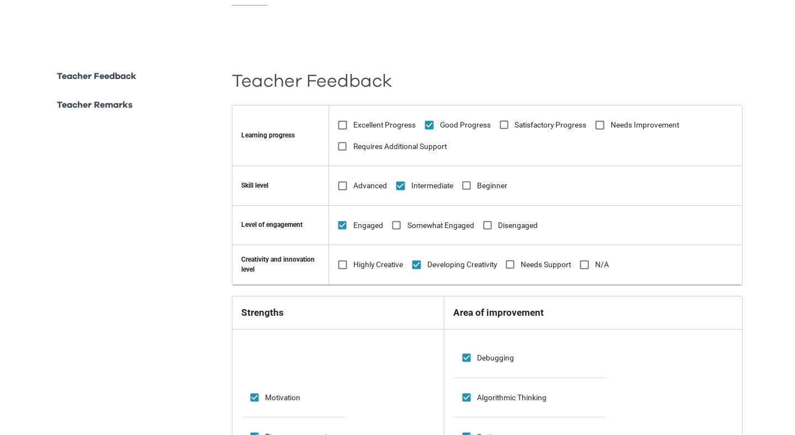 This screenshot has width=795, height=435. Describe the element at coordinates (462, 264) in the screenshot. I see `span: Developing Creativity` at that location.